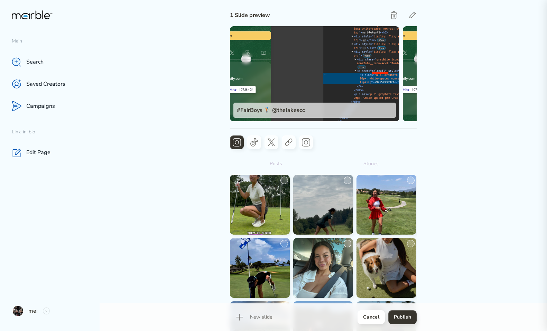  Describe the element at coordinates (315, 74) in the screenshot. I see `img: 4f78947f2dd0cd6b8e49c5f762bc88c7` at that location.